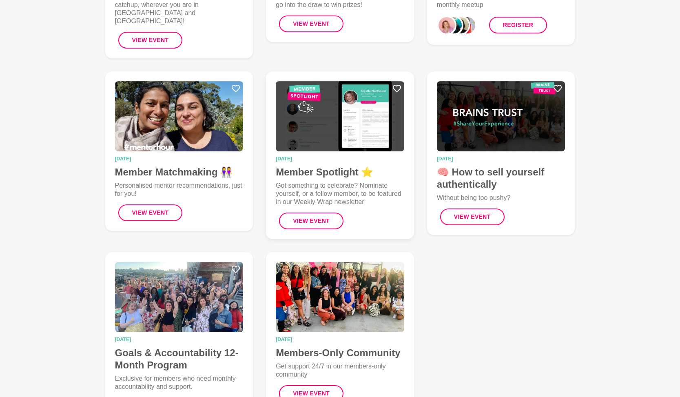 The width and height of the screenshot is (680, 397). Describe the element at coordinates (454, 25) in the screenshot. I see `div: 1_Emily Fogg` at that location.